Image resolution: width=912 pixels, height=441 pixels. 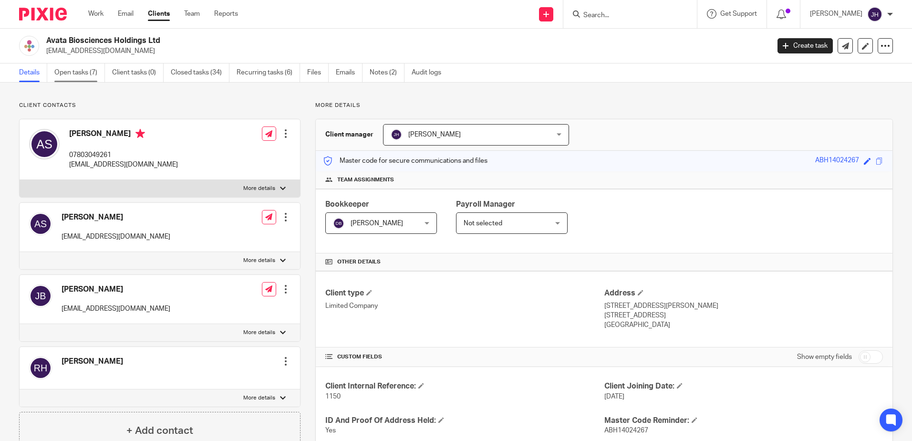 What do you see at coordinates (626, 430) in the screenshot?
I see `span: ABH14024267` at bounding box center [626, 430].